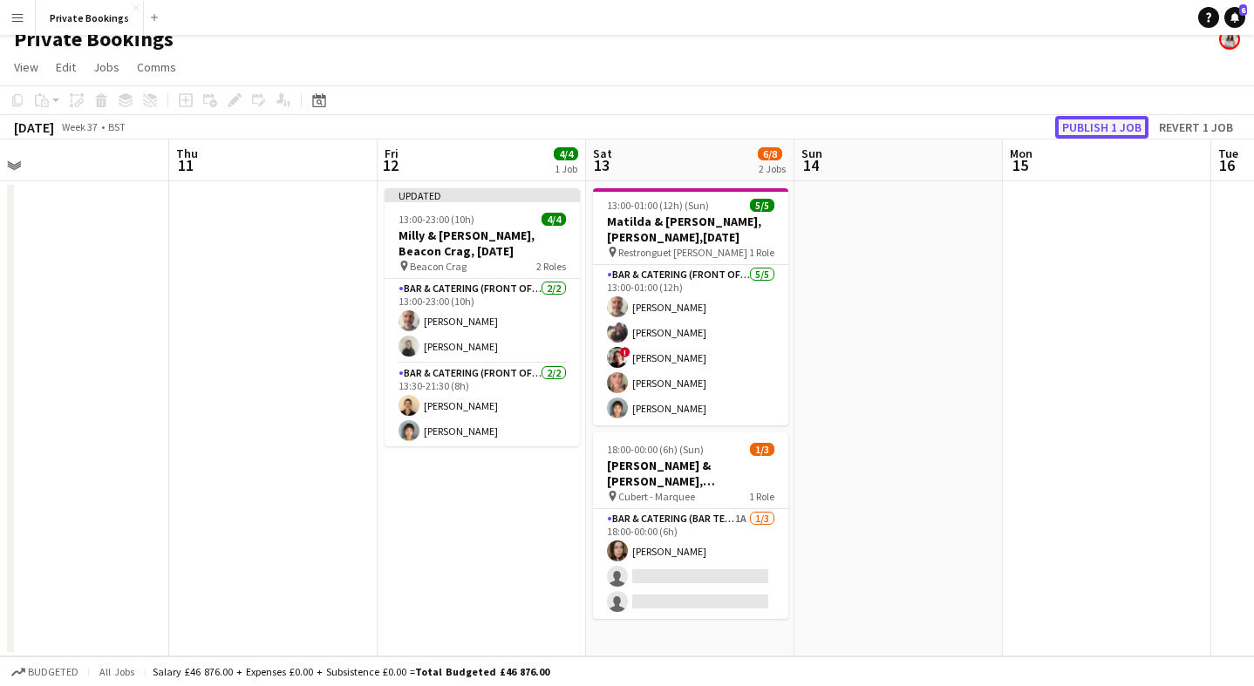 This screenshot has height=686, width=1254. I want to click on span: 12, so click(390, 165).